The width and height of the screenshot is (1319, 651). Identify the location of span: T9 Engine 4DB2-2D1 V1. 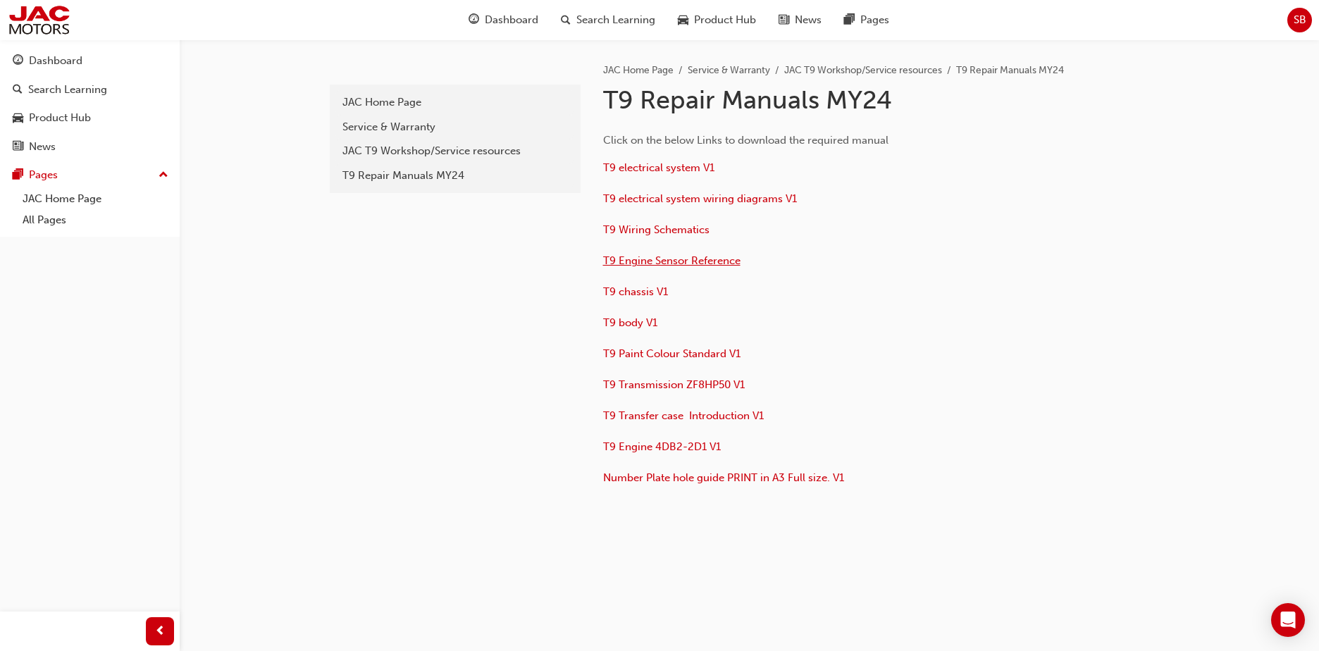
(661, 447).